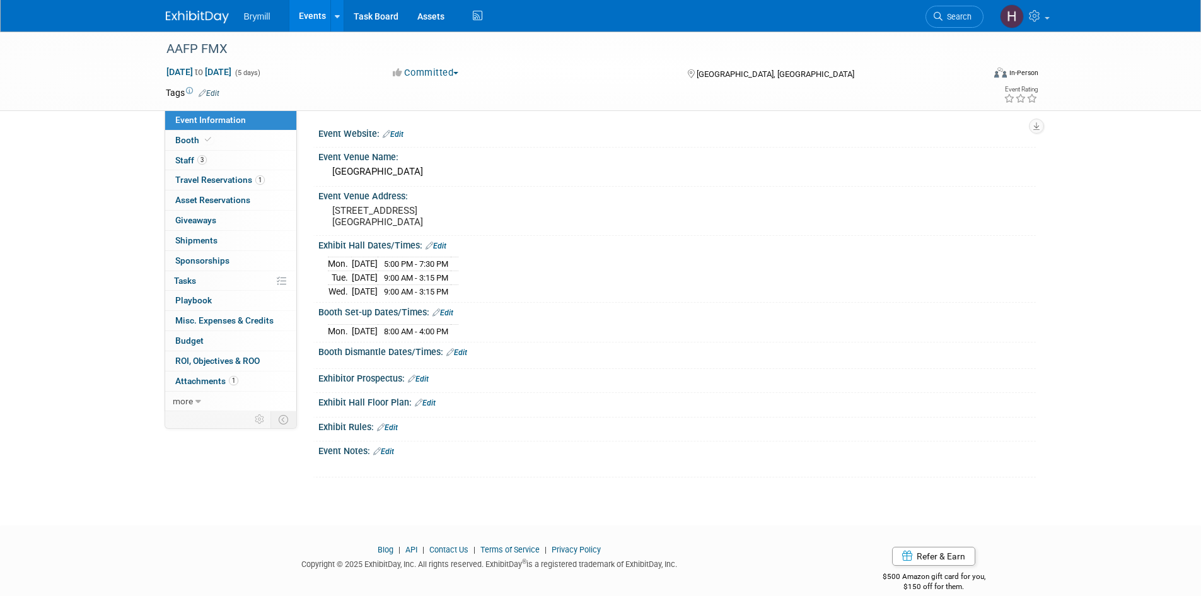 This screenshot has width=1201, height=596. Describe the element at coordinates (211, 120) in the screenshot. I see `span: Event Information` at that location.